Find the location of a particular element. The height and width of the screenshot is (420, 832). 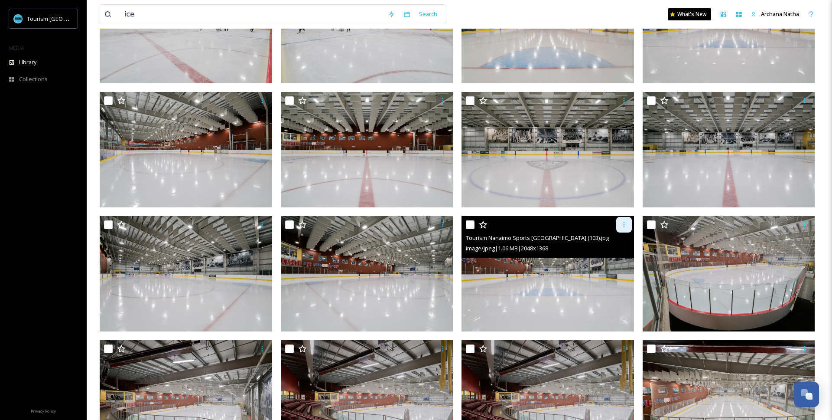

a: Privacy Policy is located at coordinates (43, 410).